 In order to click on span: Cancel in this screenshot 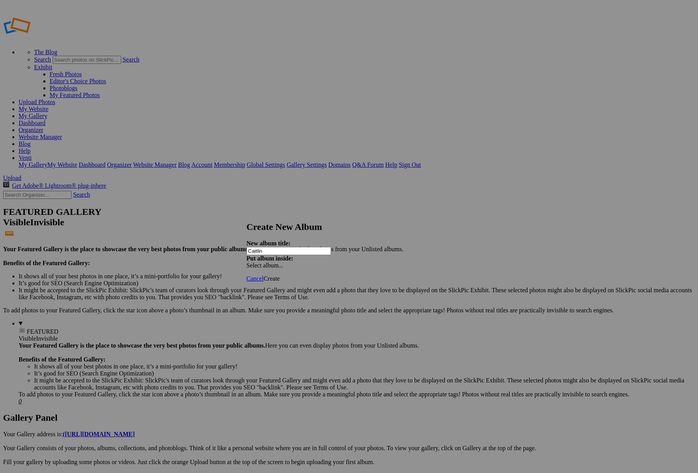, I will do `click(255, 278)`.